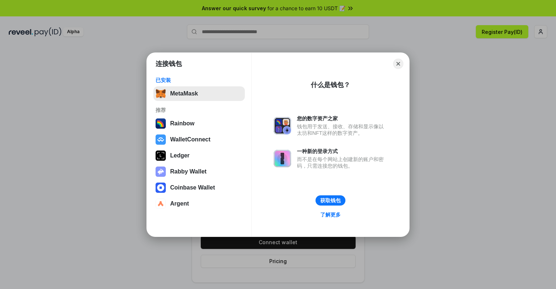  Describe the element at coordinates (169, 64) in the screenshot. I see `h1: 连接钱包` at that location.